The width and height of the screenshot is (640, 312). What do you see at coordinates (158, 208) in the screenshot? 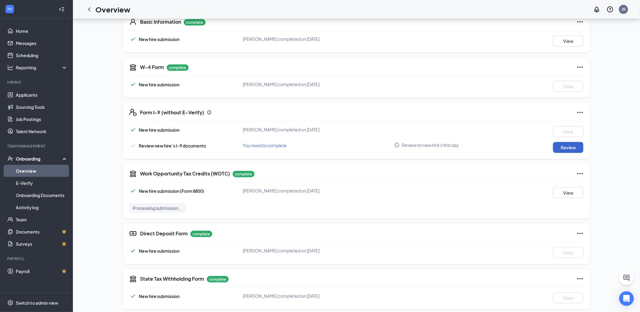
I see `span: Processing submission...` at bounding box center [158, 208].